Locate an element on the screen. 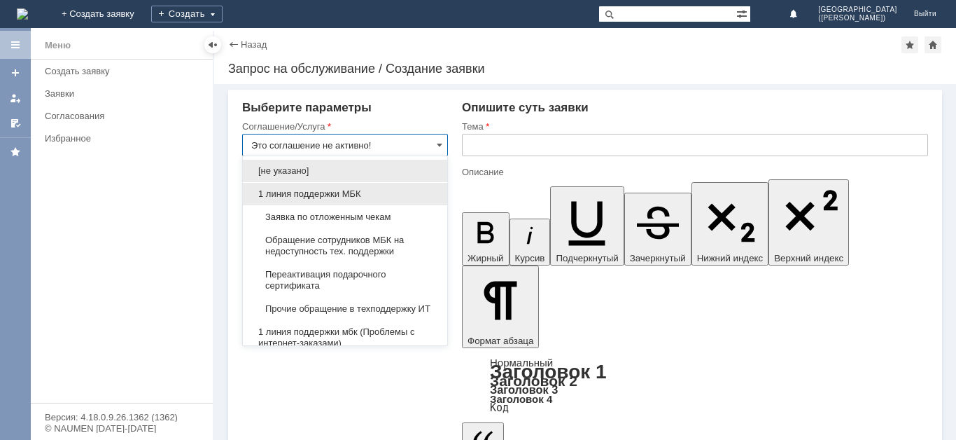 This screenshot has width=956, height=440. button: Верхний индекс is located at coordinates (809, 222).